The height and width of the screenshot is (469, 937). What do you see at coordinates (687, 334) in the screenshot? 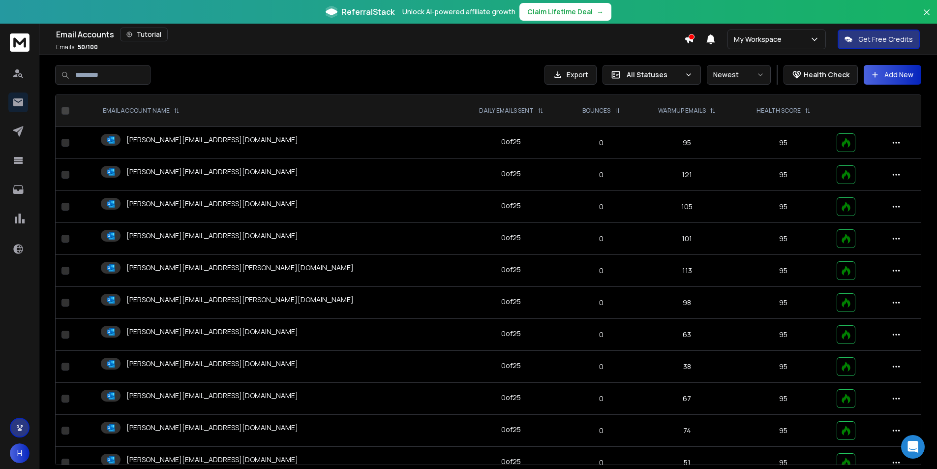
I see `td: 63` at bounding box center [687, 334].